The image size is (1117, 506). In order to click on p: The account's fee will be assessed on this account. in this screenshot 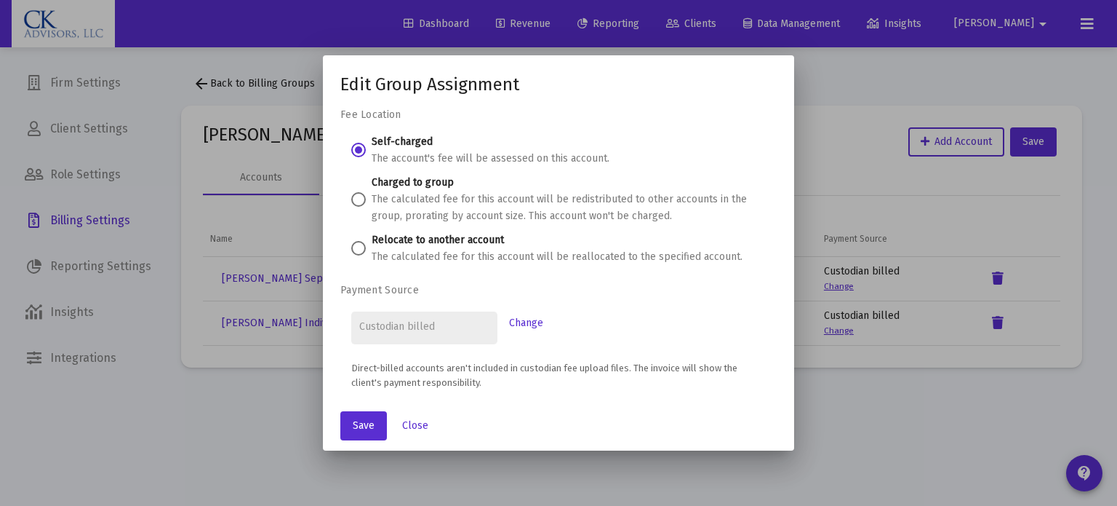, I will do `click(490, 158)`.